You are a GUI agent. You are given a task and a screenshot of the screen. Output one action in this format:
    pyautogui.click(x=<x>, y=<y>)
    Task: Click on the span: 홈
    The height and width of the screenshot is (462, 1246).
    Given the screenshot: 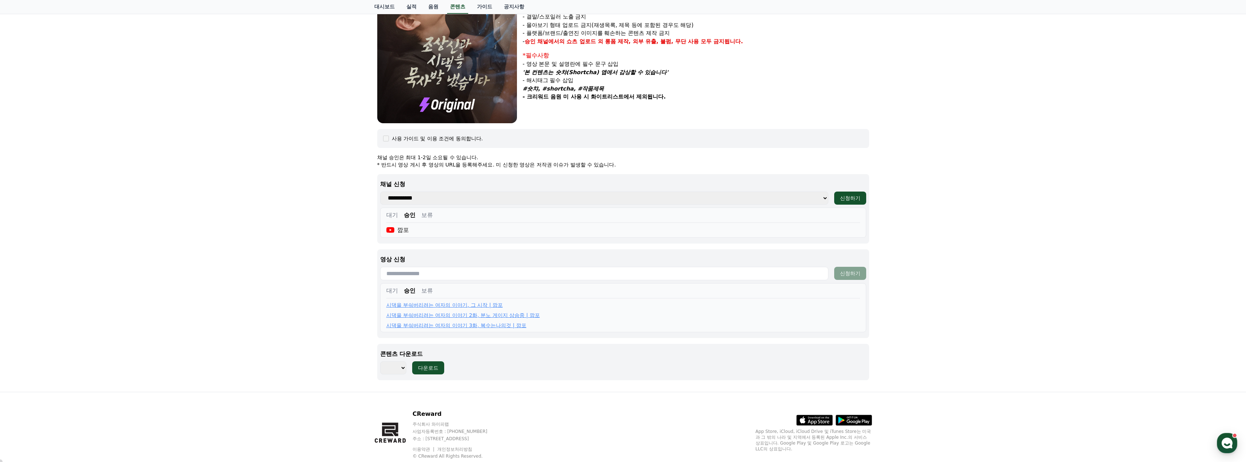 What is the action you would take?
    pyautogui.click(x=25, y=244)
    